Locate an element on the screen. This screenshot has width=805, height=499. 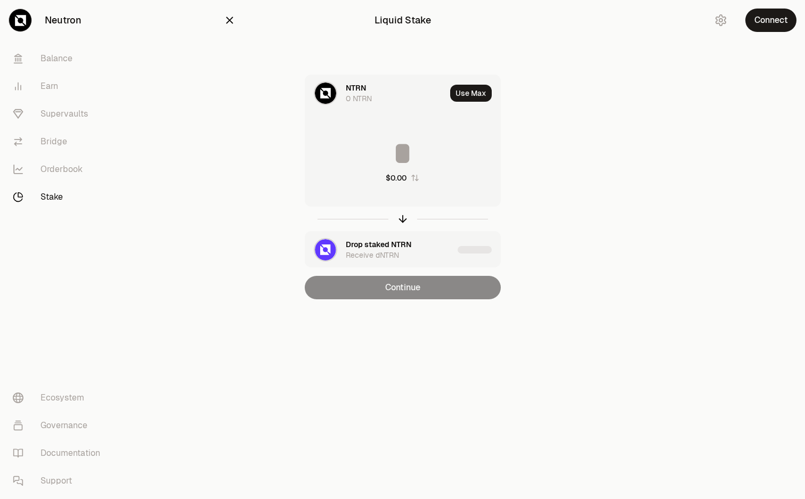
a: Stake is located at coordinates (60, 197).